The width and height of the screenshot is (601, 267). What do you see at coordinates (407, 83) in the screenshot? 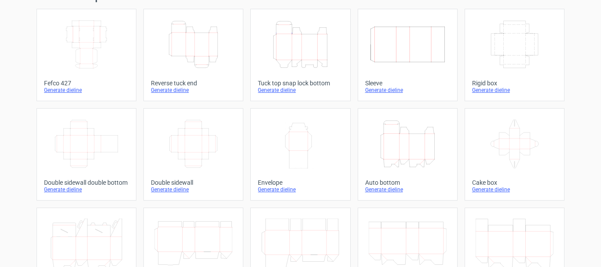
I see `div: Sleeve` at bounding box center [407, 83].